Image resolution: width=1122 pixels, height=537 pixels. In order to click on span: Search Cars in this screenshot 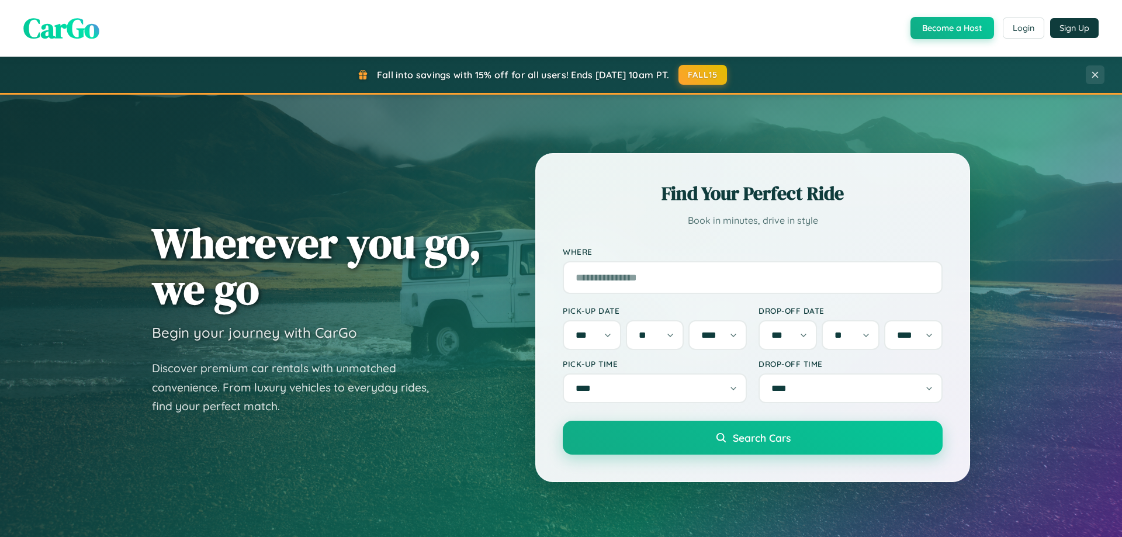, I will do `click(762, 438)`.